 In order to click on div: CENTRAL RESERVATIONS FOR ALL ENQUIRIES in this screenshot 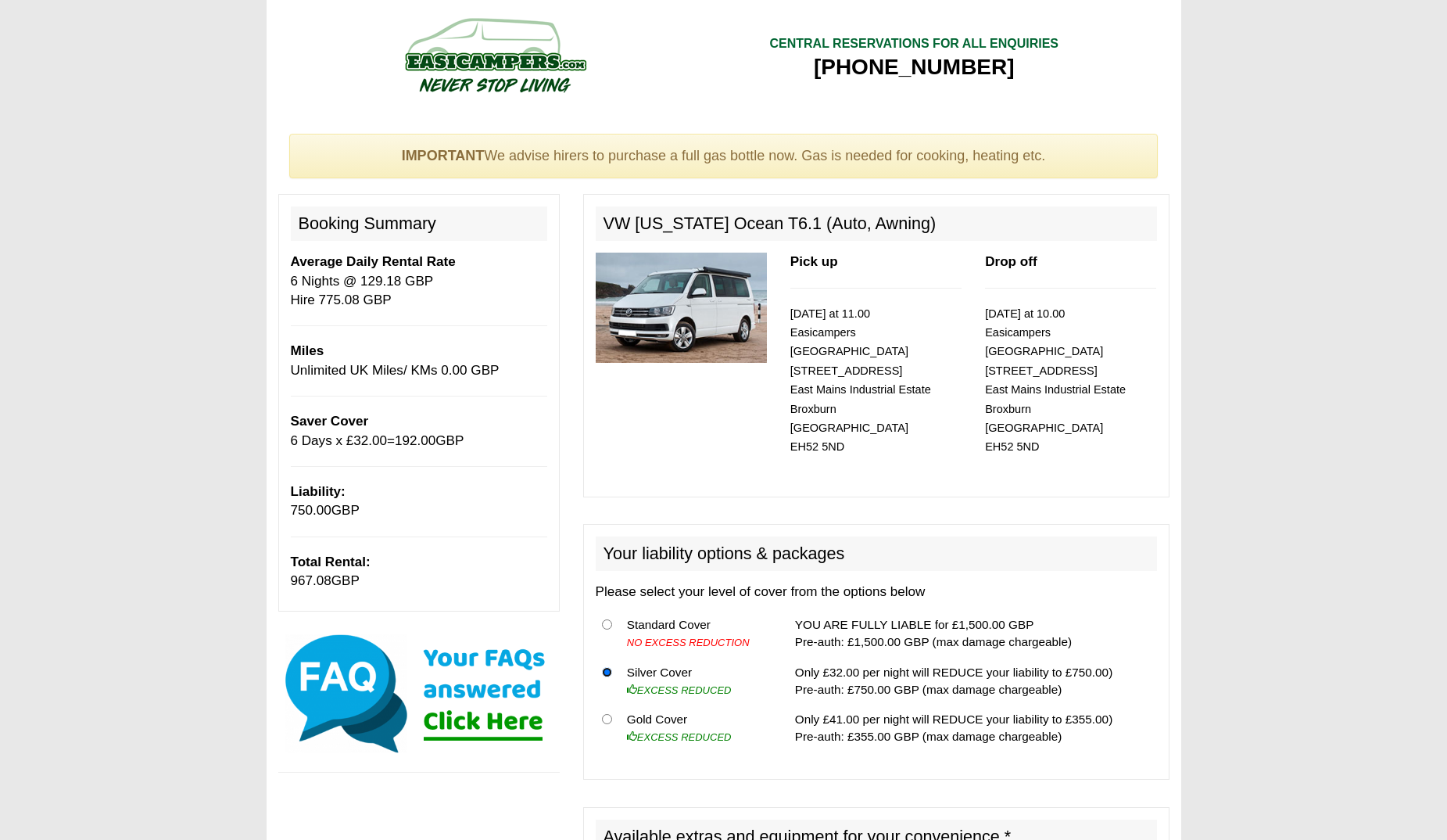, I will do `click(914, 44)`.